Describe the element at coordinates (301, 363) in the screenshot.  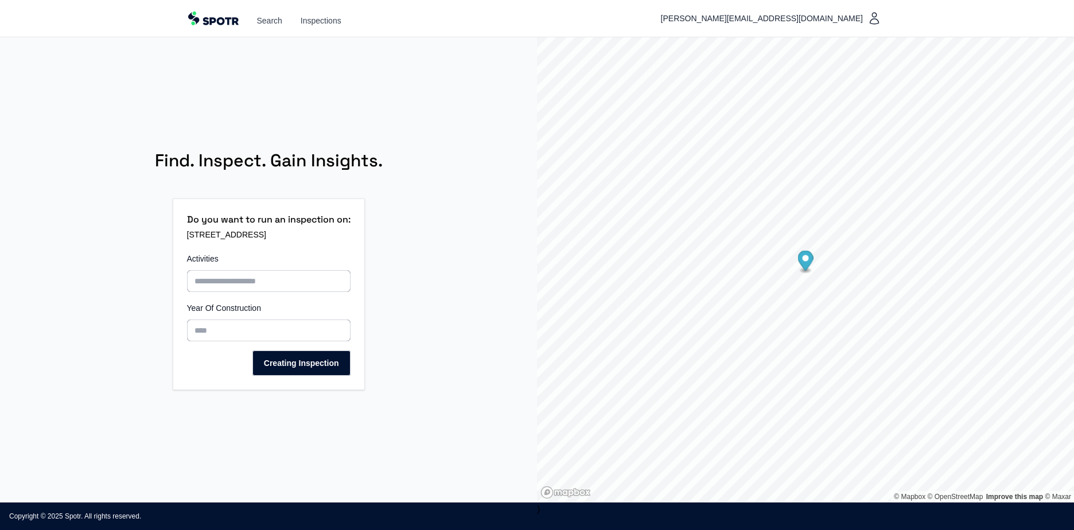
I see `button: Creating Inspection` at that location.